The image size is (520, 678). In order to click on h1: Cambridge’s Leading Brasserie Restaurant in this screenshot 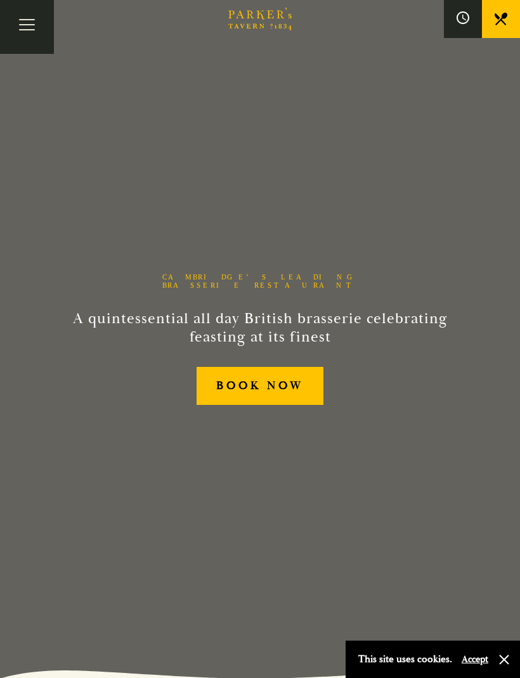, I will do `click(260, 281)`.